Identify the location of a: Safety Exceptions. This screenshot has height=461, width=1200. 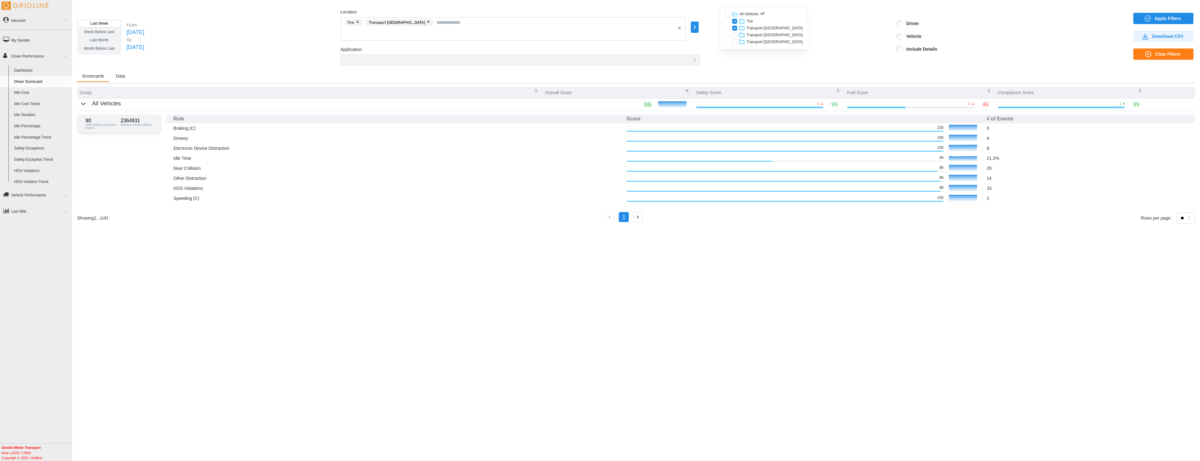
(42, 149).